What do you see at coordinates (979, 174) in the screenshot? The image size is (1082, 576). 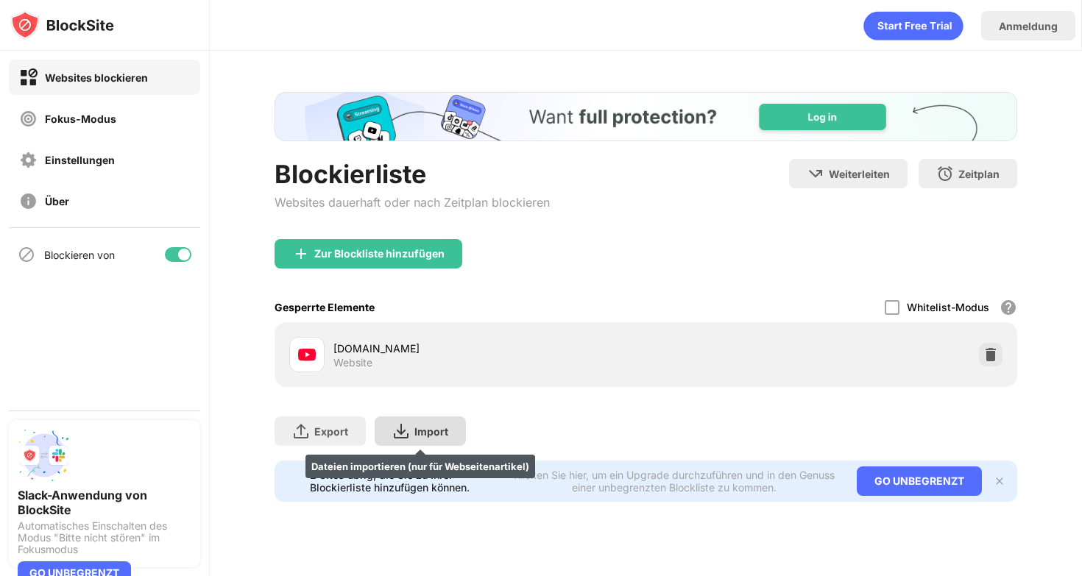 I see `div: Zeitplan` at bounding box center [979, 174].